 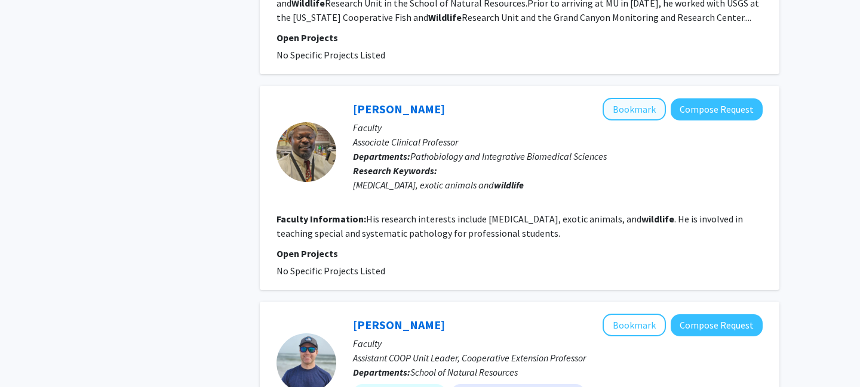 I want to click on button: Add Fred Williams III to Bookmarks, so click(x=634, y=109).